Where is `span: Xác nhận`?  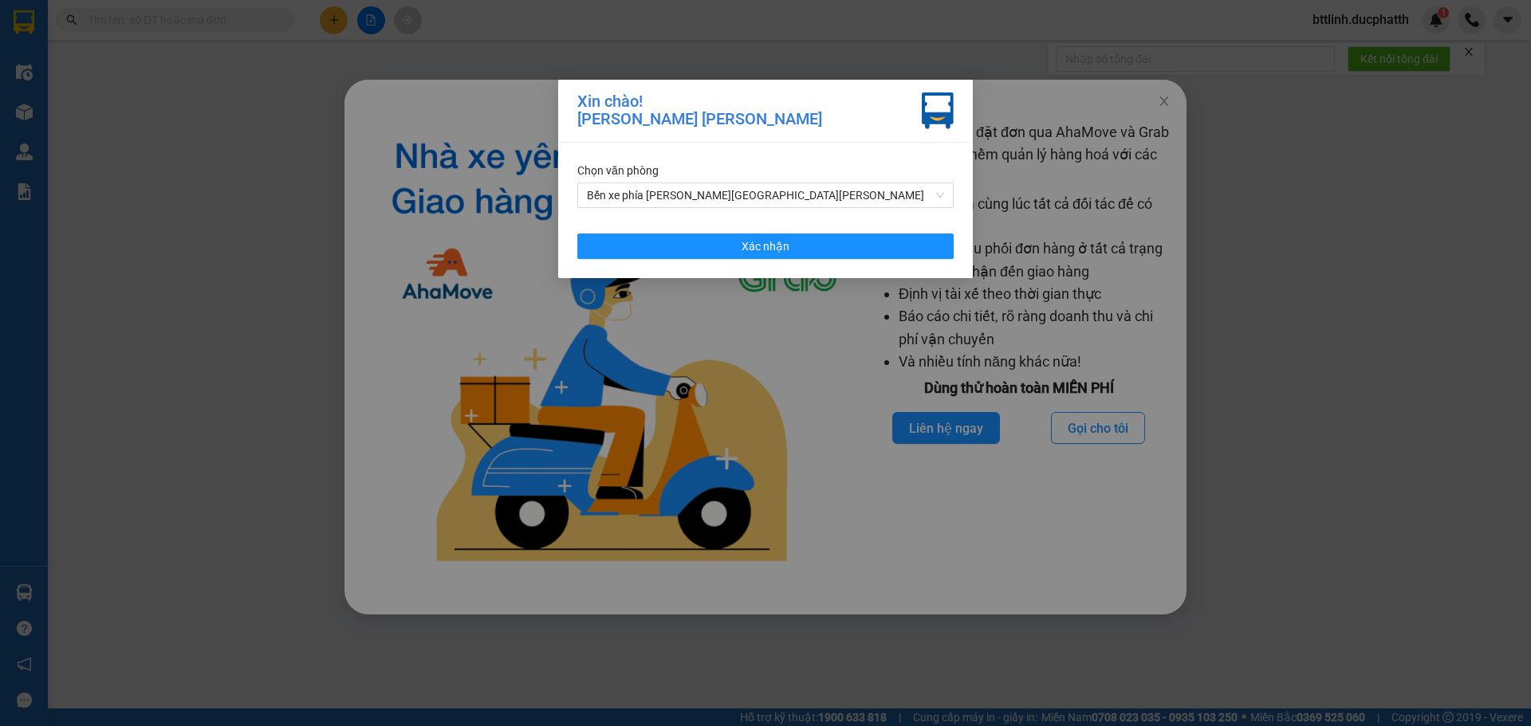 span: Xác nhận is located at coordinates (765, 246).